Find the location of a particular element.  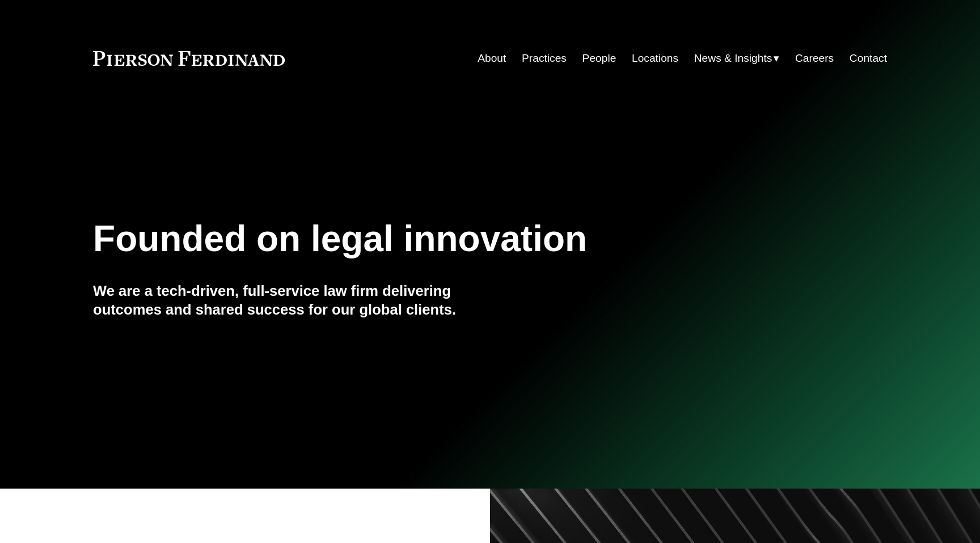

a: folder dropdown is located at coordinates (737, 58).